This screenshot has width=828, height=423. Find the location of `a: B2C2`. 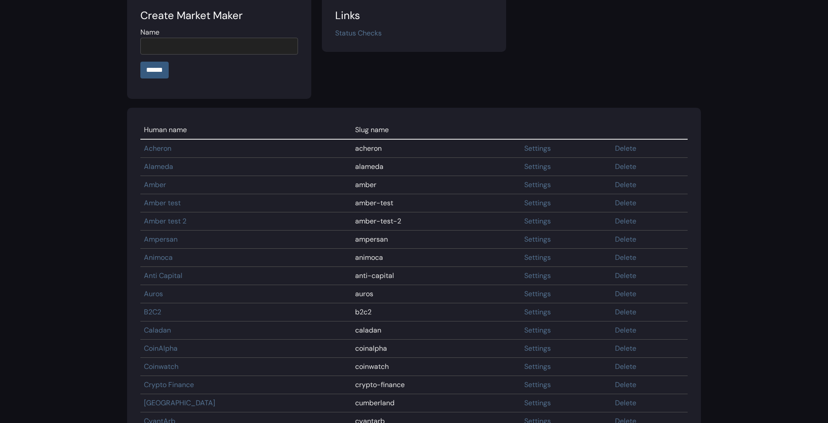

a: B2C2 is located at coordinates (152, 311).